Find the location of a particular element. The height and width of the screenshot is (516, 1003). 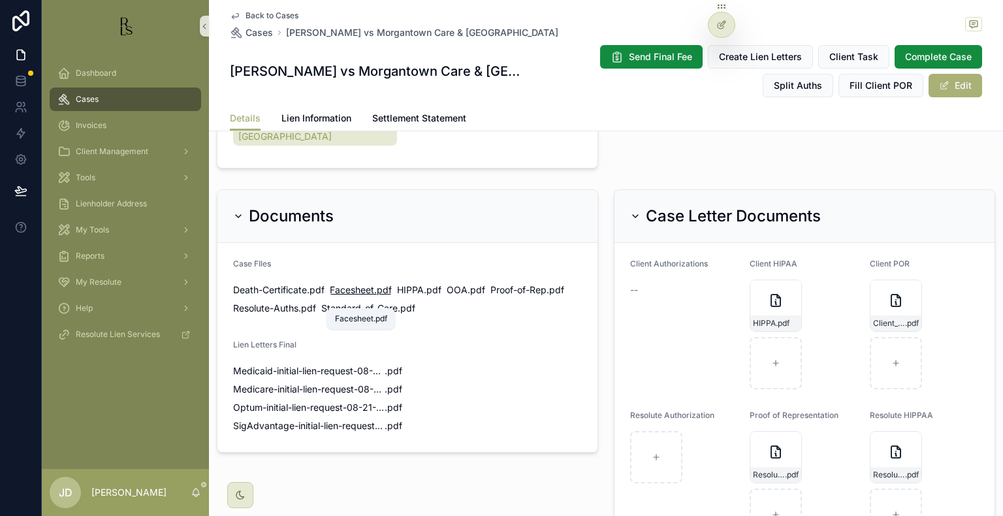

a: My Resolute is located at coordinates (125, 282).